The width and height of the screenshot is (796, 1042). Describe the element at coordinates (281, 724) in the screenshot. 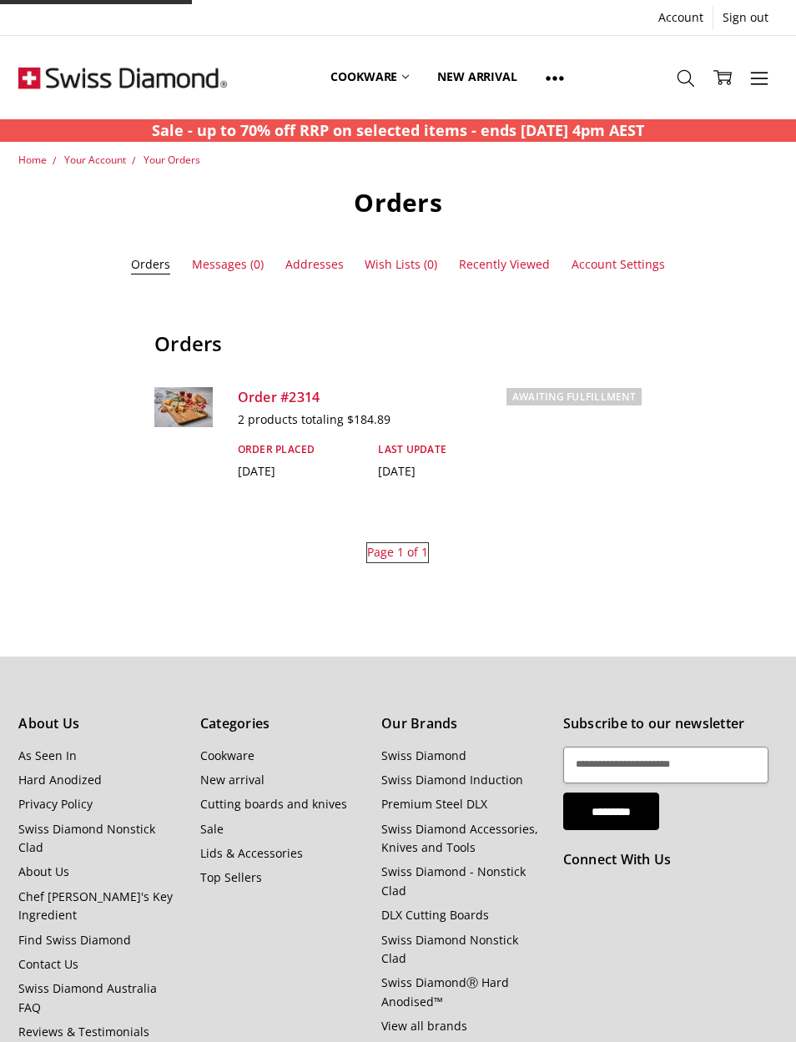

I see `h5: Categories` at that location.